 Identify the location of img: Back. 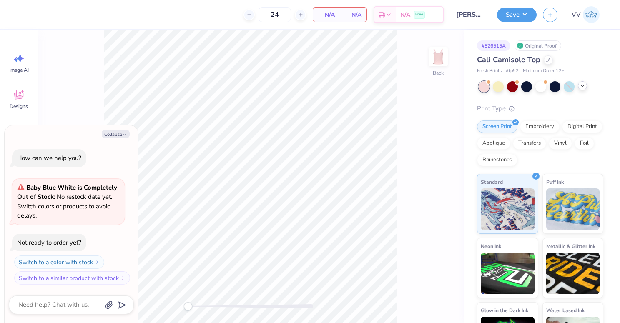
(438, 57).